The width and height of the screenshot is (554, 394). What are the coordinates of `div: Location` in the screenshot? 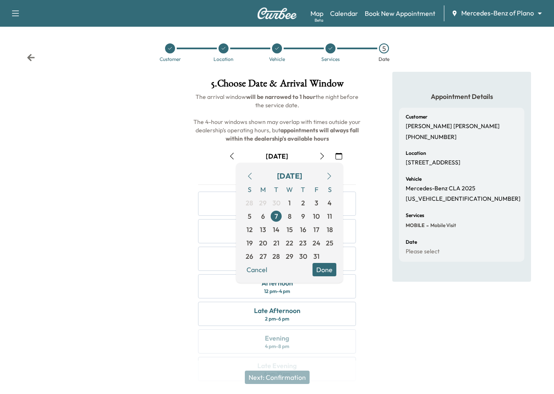 It's located at (223, 59).